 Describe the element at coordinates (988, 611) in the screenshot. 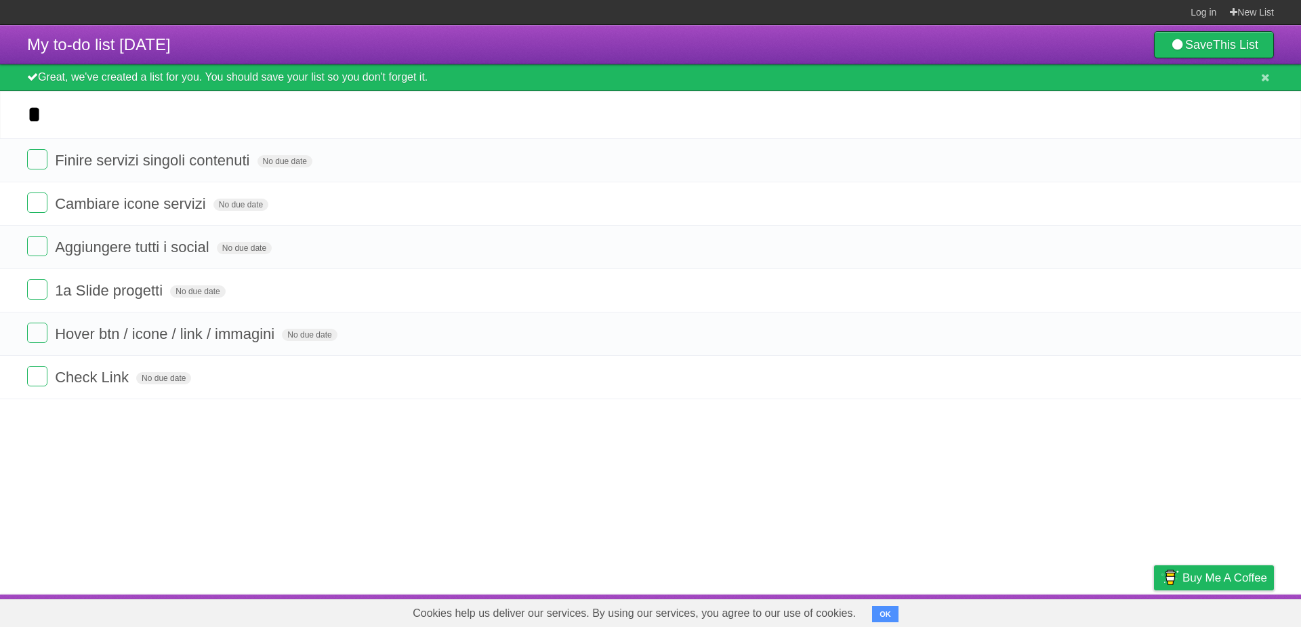

I see `a: About` at that location.